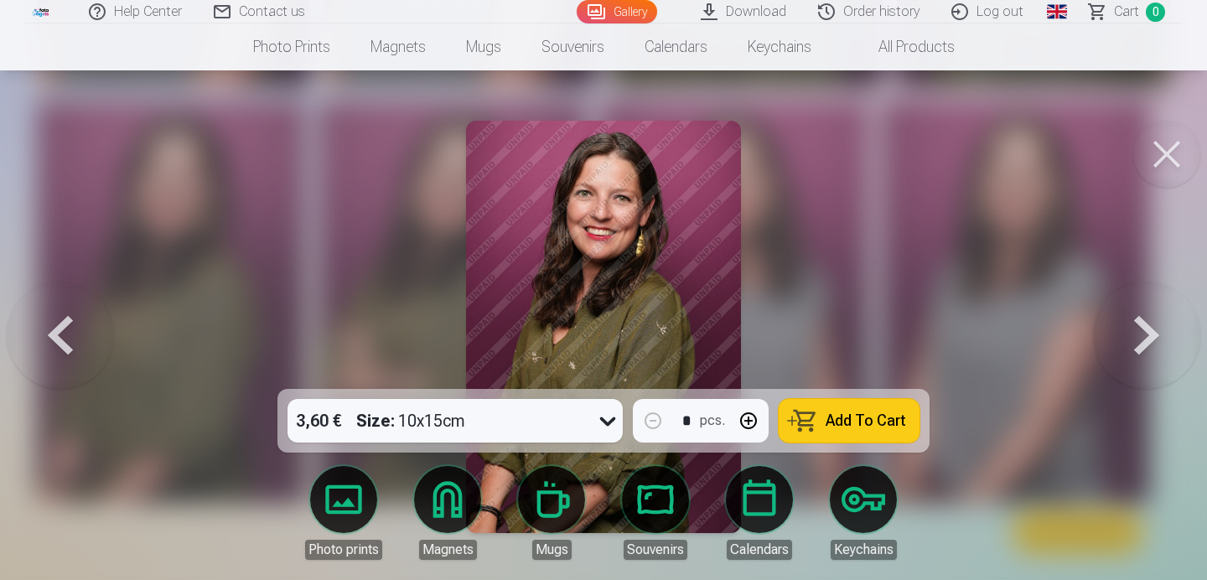 Image resolution: width=1207 pixels, height=580 pixels. I want to click on strong: Size :, so click(376, 421).